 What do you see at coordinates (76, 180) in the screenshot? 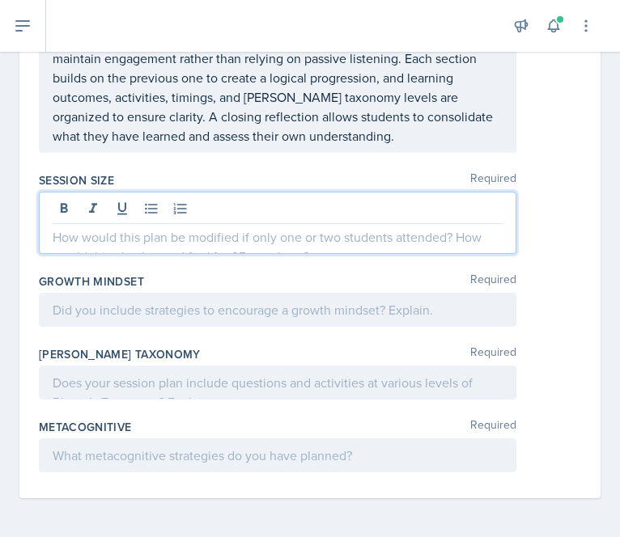
I see `label: Session Size` at bounding box center [76, 180].